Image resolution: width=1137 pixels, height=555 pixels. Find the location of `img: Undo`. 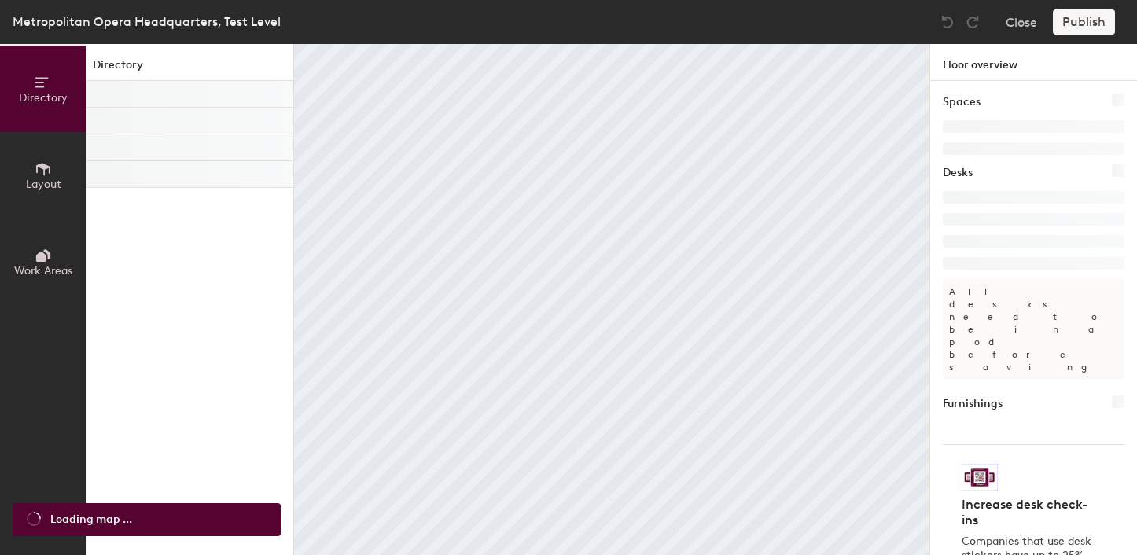

img: Undo is located at coordinates (948, 22).